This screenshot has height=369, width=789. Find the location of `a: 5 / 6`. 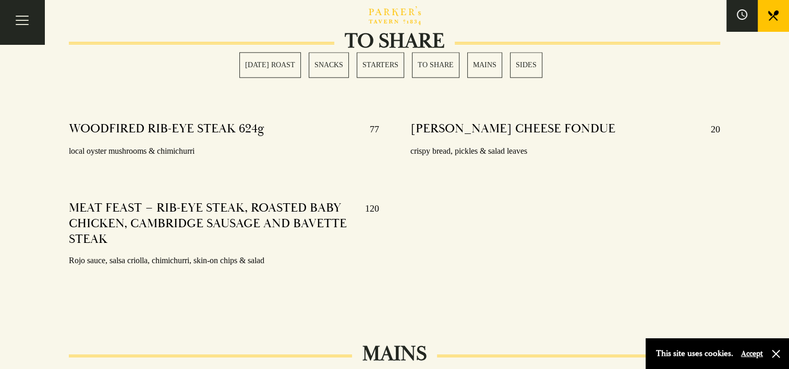

a: 5 / 6 is located at coordinates (485, 65).